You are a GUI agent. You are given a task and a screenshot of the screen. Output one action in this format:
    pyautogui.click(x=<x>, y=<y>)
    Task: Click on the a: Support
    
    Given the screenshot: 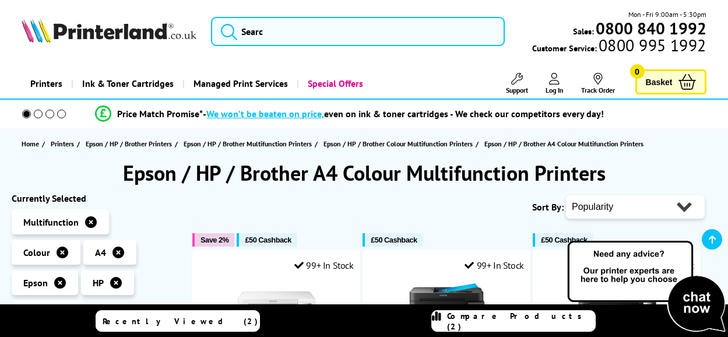 What is the action you would take?
    pyautogui.click(x=517, y=83)
    